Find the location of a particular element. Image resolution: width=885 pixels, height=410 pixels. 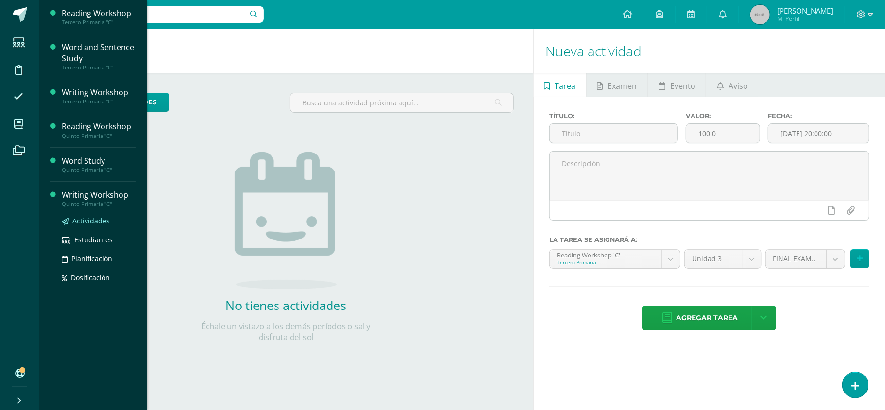

a: Examen is located at coordinates (617, 85).